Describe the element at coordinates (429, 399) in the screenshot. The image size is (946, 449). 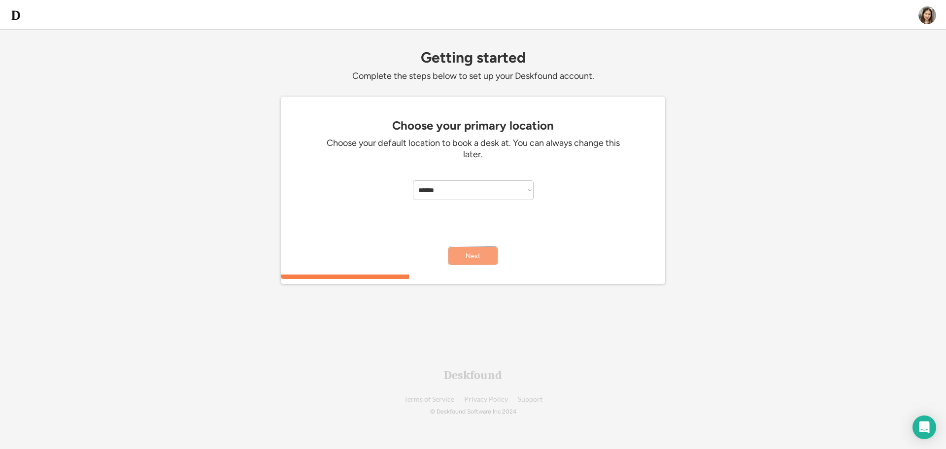
I see `a: Terms of Service` at that location.